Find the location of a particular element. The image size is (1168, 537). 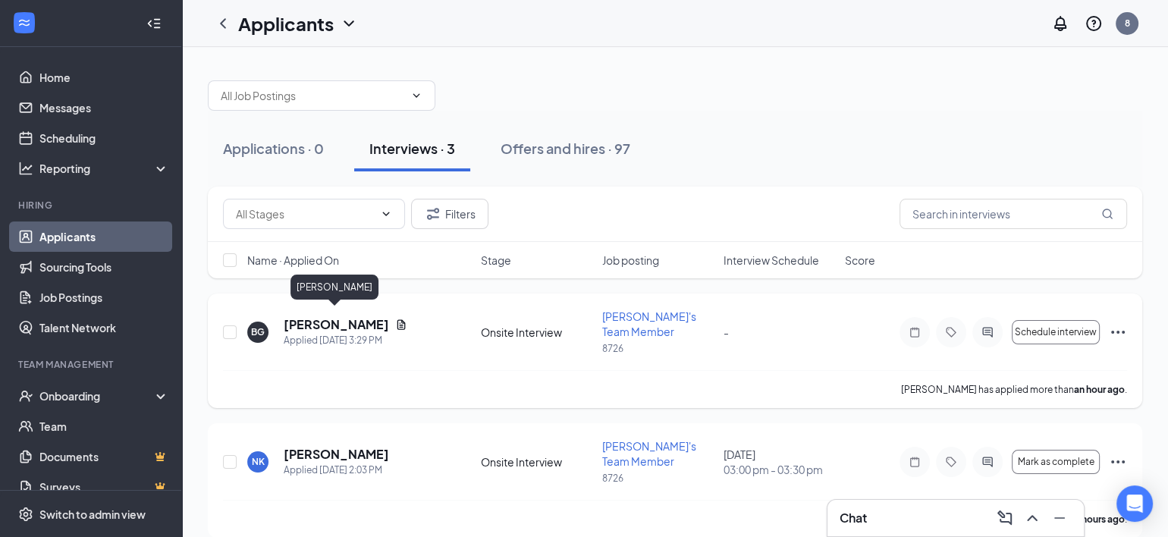

a: Messages is located at coordinates (104, 108).